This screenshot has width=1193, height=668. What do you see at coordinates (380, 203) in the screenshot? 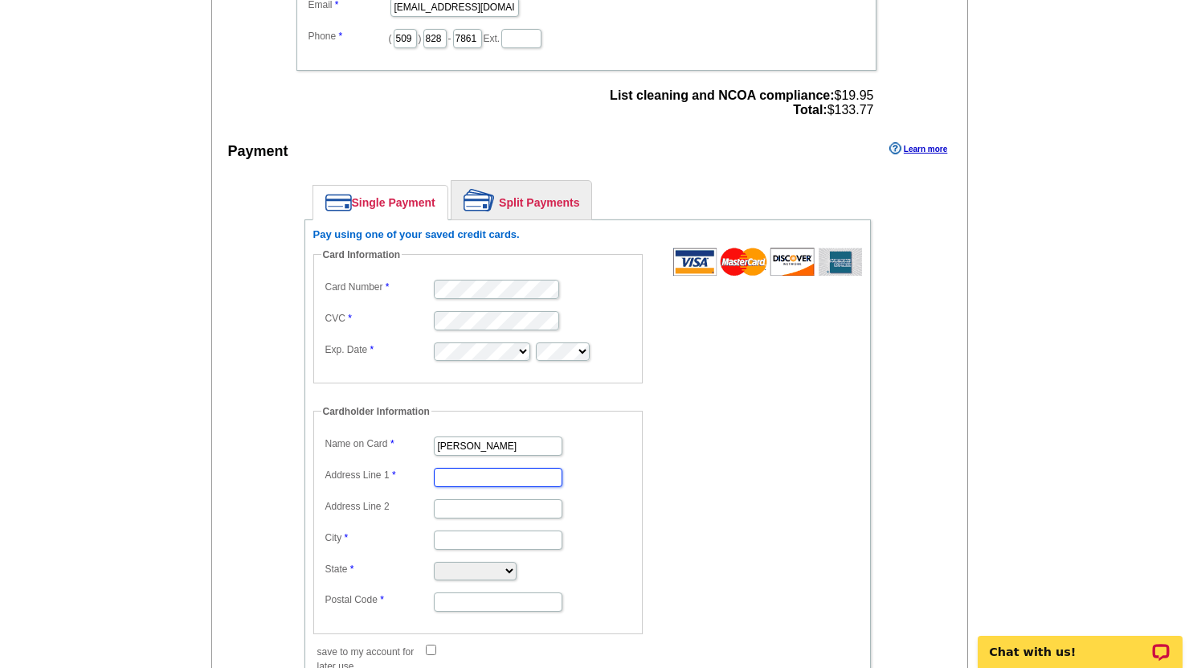
I see `a: Single Payment` at bounding box center [380, 203].